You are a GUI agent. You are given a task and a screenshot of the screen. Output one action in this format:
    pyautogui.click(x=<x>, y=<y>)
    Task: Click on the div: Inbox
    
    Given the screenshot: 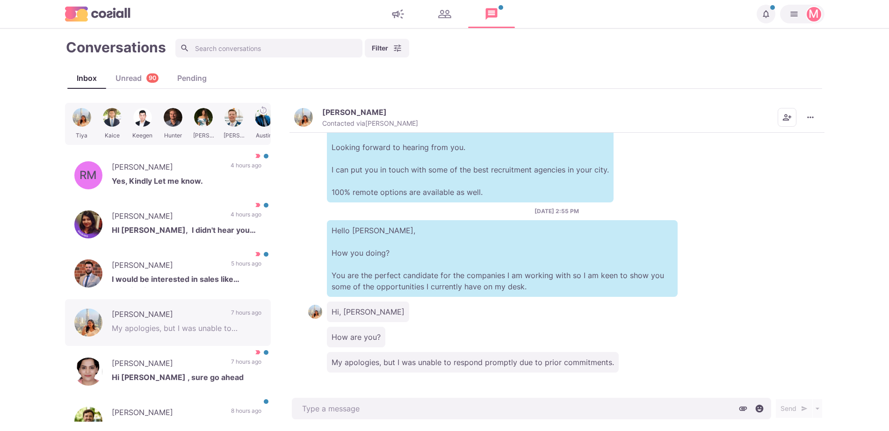 What is the action you would take?
    pyautogui.click(x=87, y=78)
    